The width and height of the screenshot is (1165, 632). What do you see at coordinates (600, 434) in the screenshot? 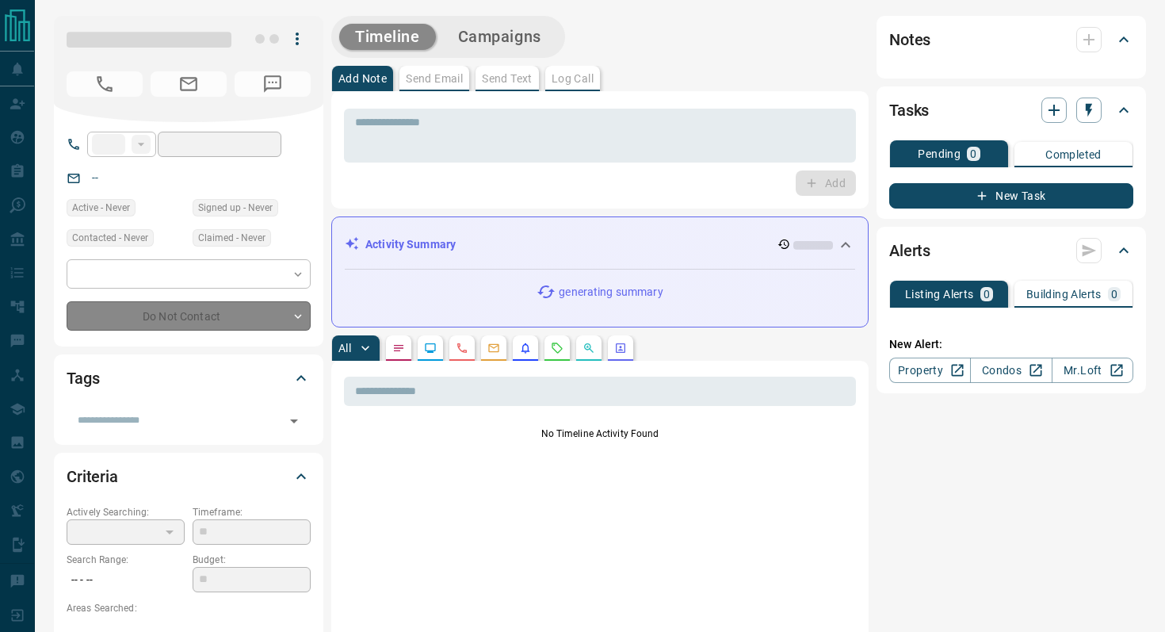
I see `p: No Timeline Activity Found` at bounding box center [600, 434].